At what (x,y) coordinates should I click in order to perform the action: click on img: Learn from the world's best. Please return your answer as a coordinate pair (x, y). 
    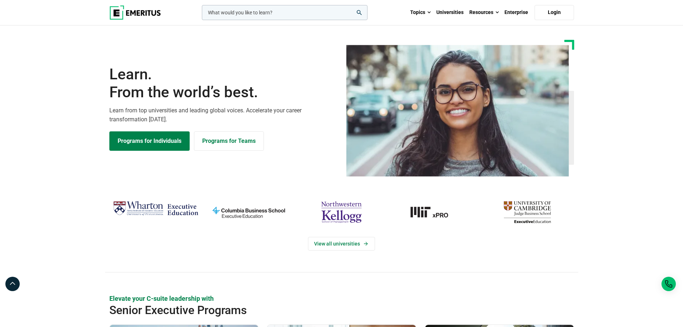
    Looking at the image, I should click on (458, 110).